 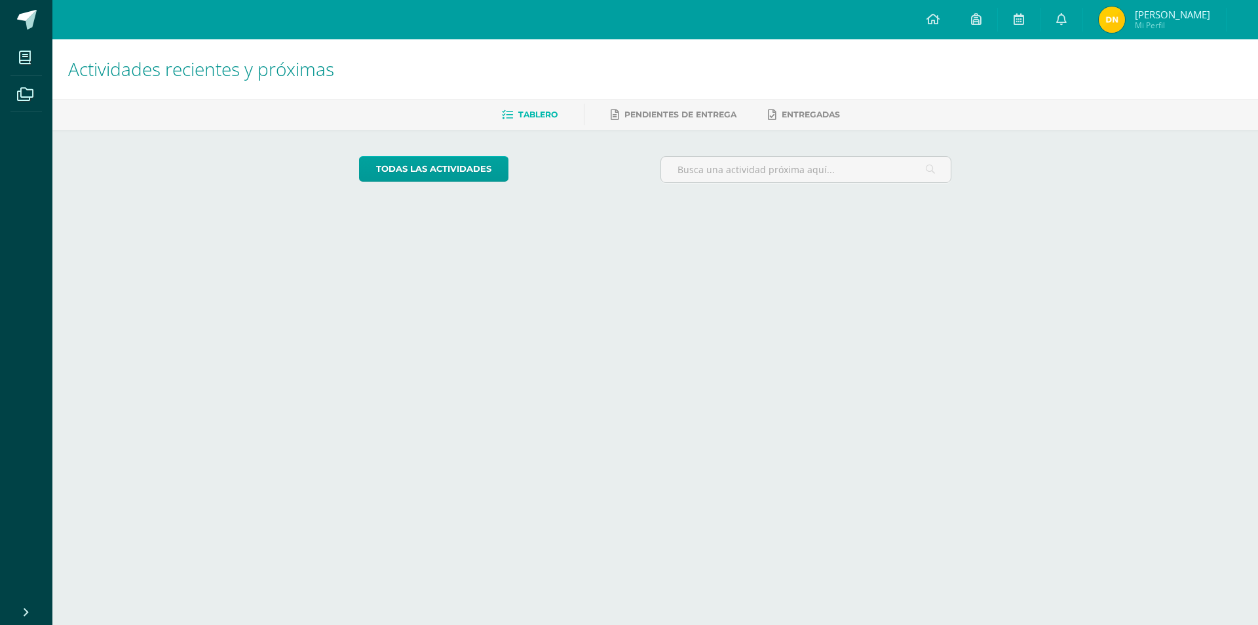 I want to click on span: Entregadas, so click(x=811, y=114).